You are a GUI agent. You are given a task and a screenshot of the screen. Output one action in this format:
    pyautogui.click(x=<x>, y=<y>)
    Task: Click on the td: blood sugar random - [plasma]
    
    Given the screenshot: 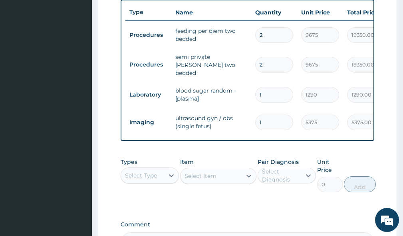 What is the action you would take?
    pyautogui.click(x=212, y=94)
    